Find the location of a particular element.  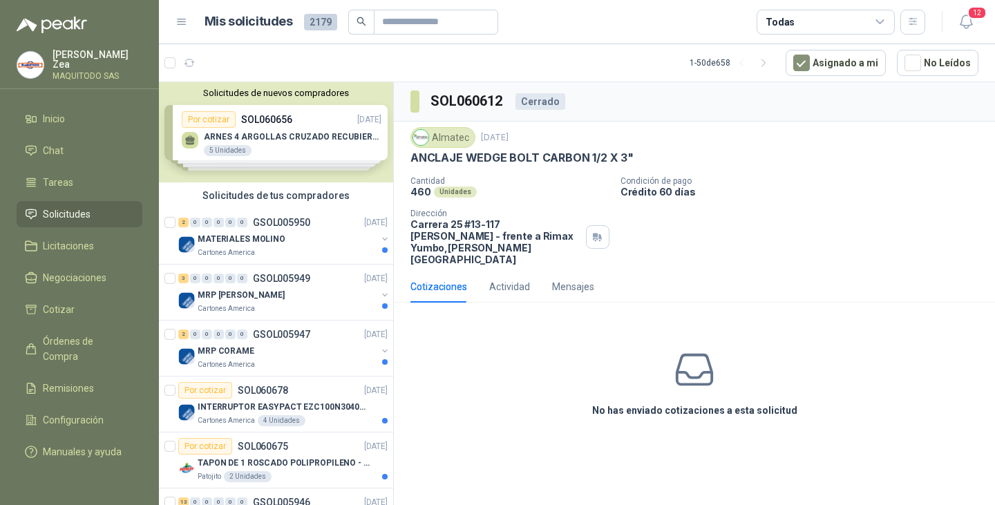

p: 460 is located at coordinates (421, 191).